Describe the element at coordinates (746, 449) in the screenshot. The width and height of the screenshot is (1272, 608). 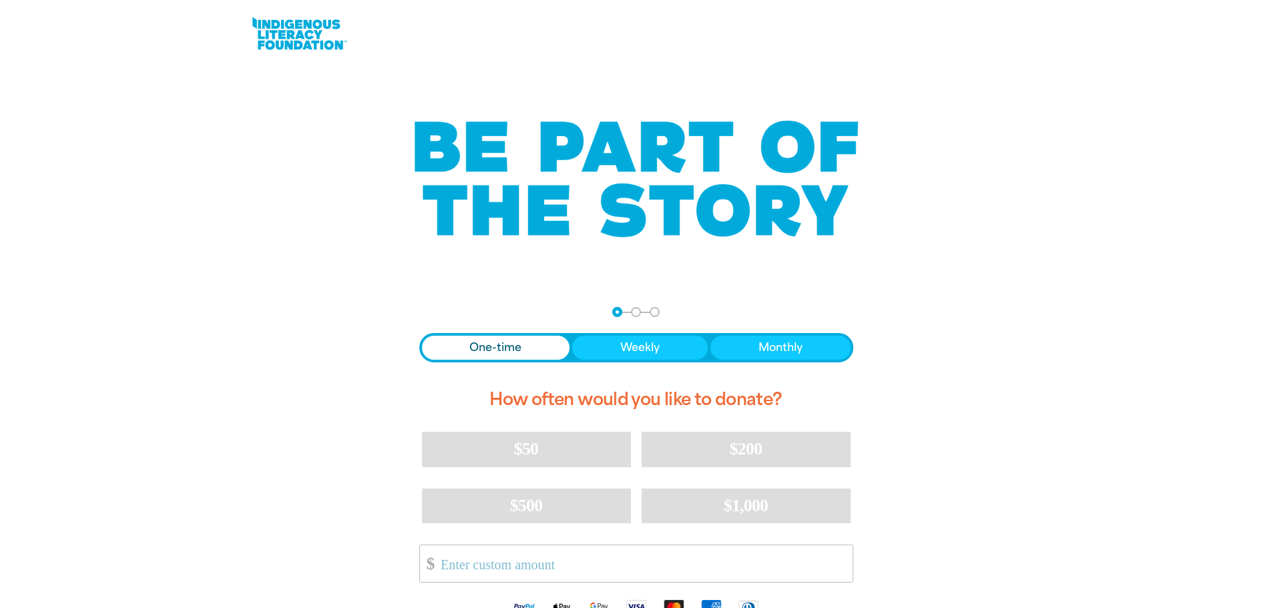
I see `span: $200` at that location.